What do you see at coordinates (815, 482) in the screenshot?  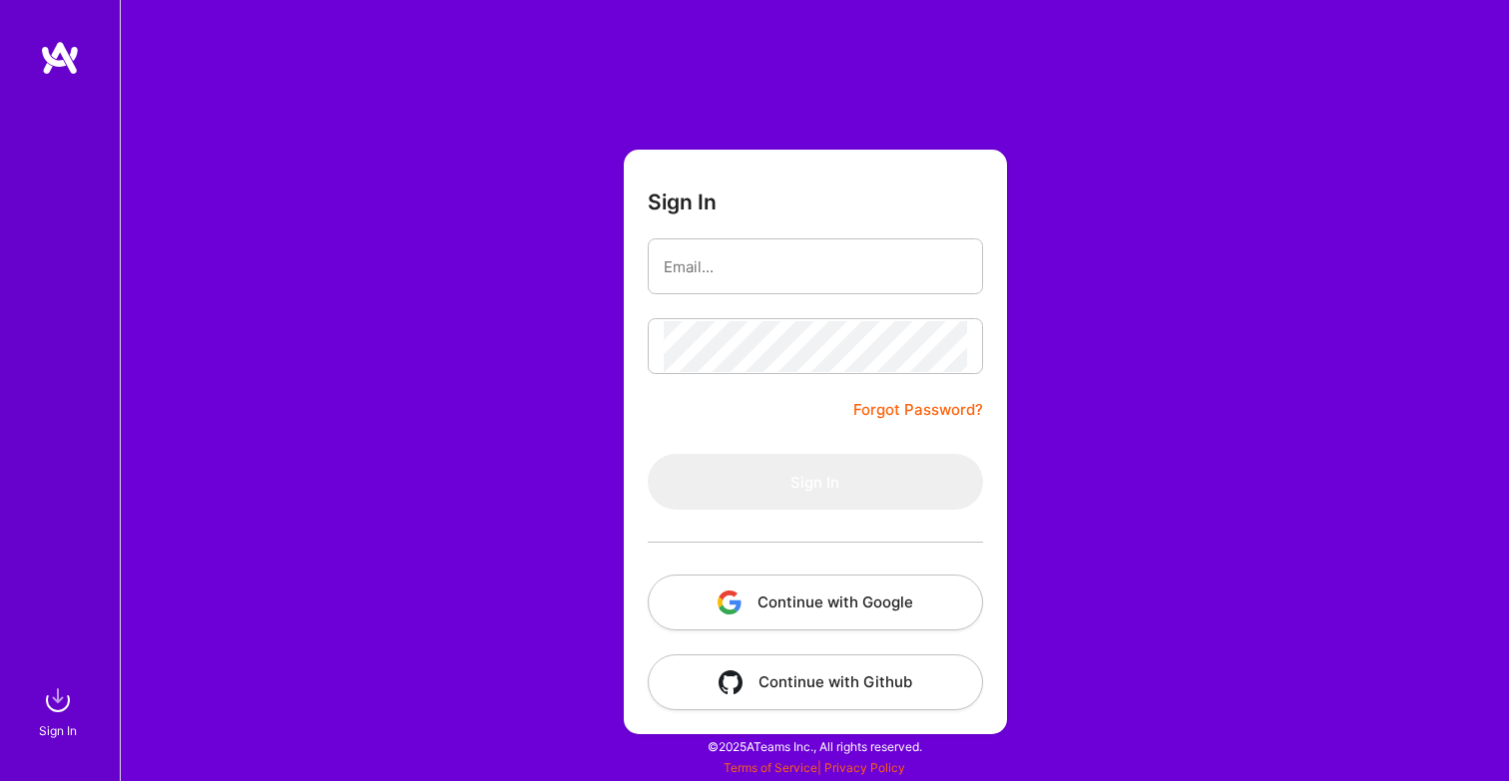 I see `button: Sign In` at bounding box center [815, 482].